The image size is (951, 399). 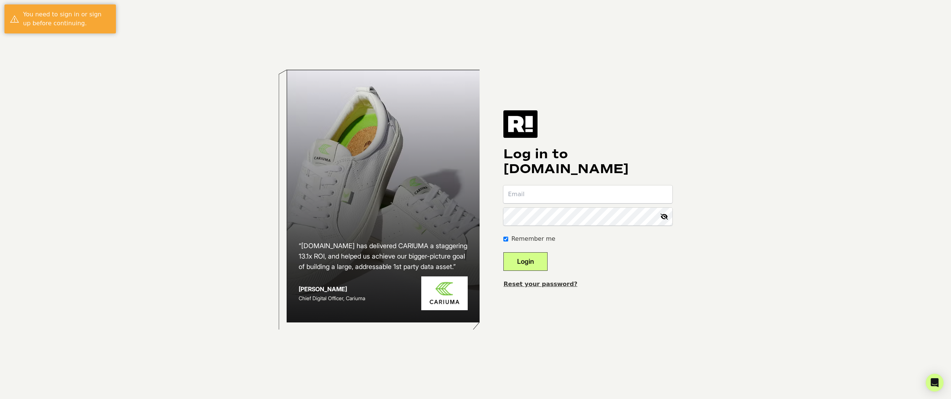 I want to click on label: Remember me, so click(x=533, y=239).